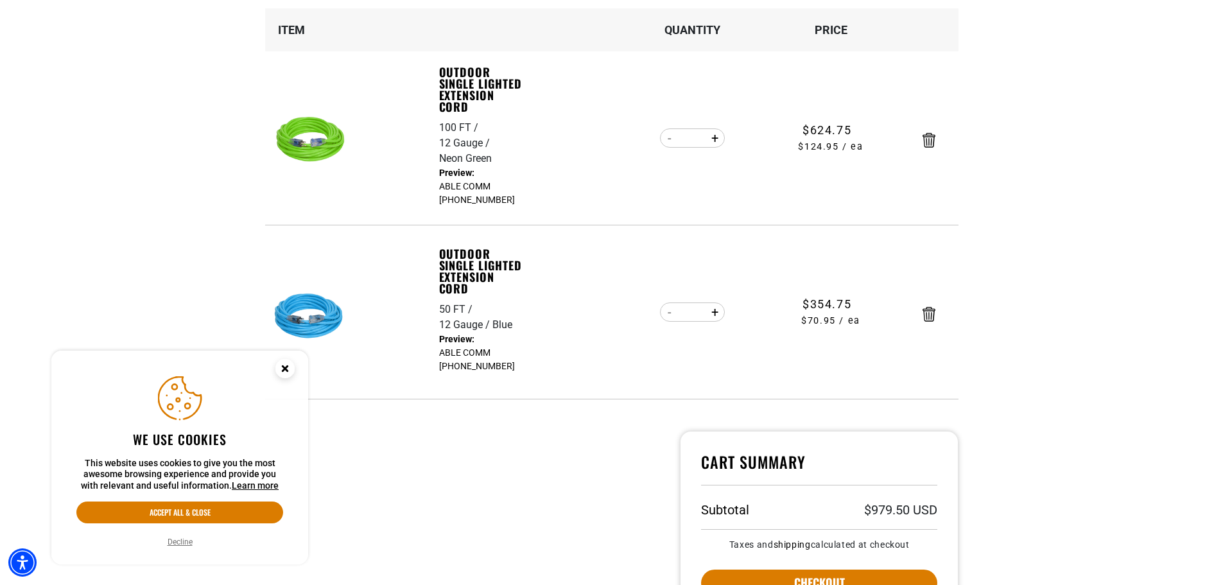  What do you see at coordinates (830, 321) in the screenshot?
I see `span: $70.95 / ea` at bounding box center [830, 321].